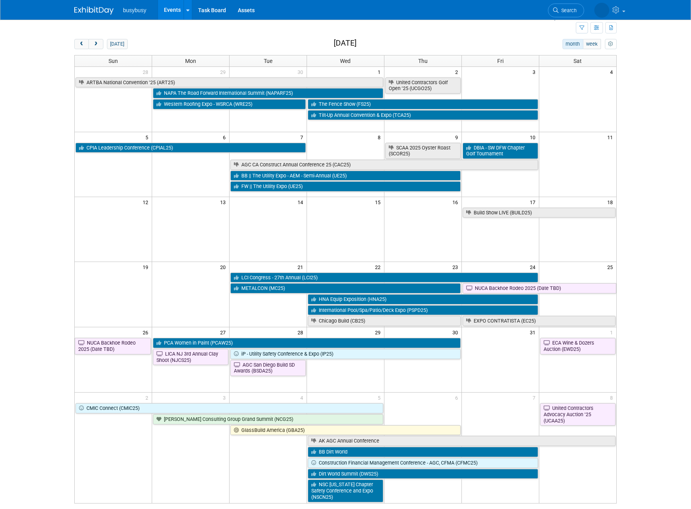 This screenshot has height=509, width=691. What do you see at coordinates (423, 452) in the screenshot?
I see `a: BB Dirt World` at bounding box center [423, 452].